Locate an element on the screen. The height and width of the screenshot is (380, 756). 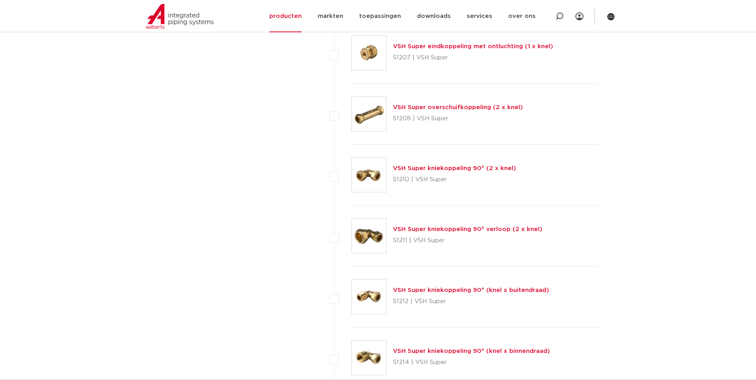
a: VSH Super kniekoppeling 90° verloop (2 x knel) is located at coordinates (467, 229).